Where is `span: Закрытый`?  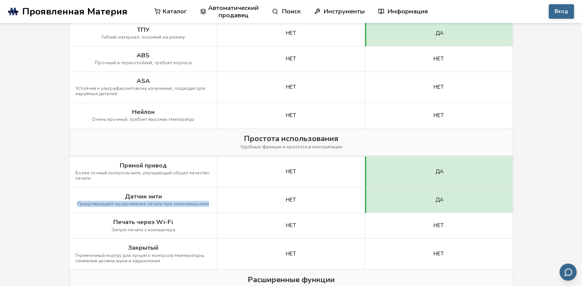 span: Закрытый is located at coordinates (143, 248).